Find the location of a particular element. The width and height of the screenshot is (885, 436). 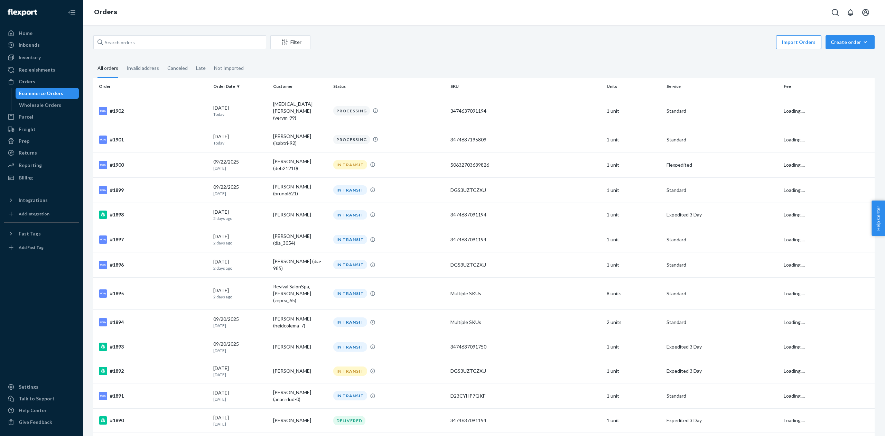

p: Flexpedited is located at coordinates (722, 165).